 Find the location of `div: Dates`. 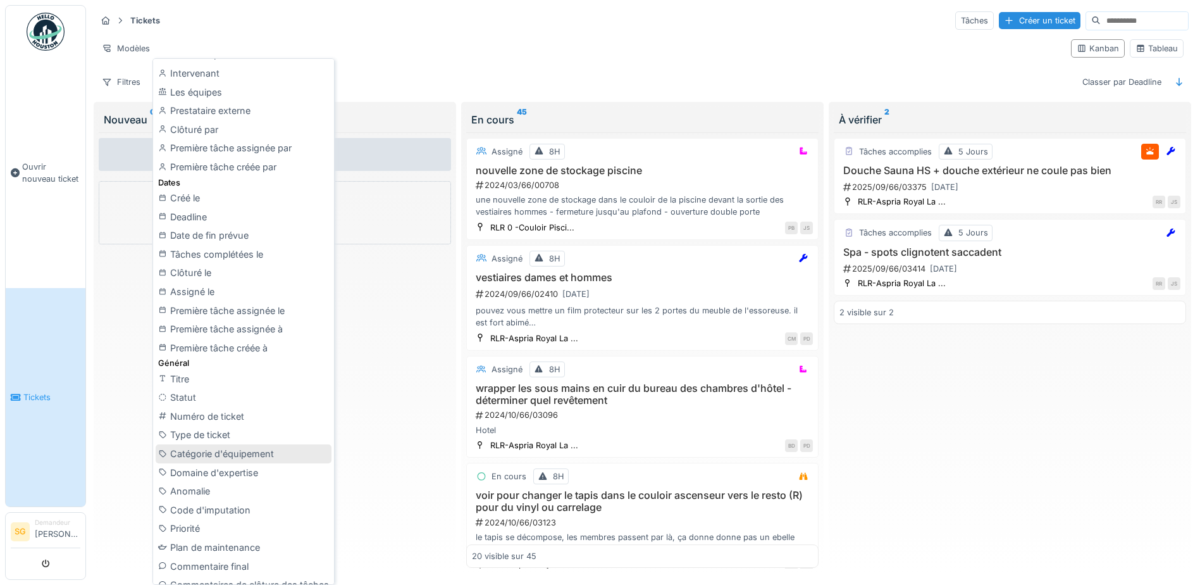

div: Dates is located at coordinates (244, 182).